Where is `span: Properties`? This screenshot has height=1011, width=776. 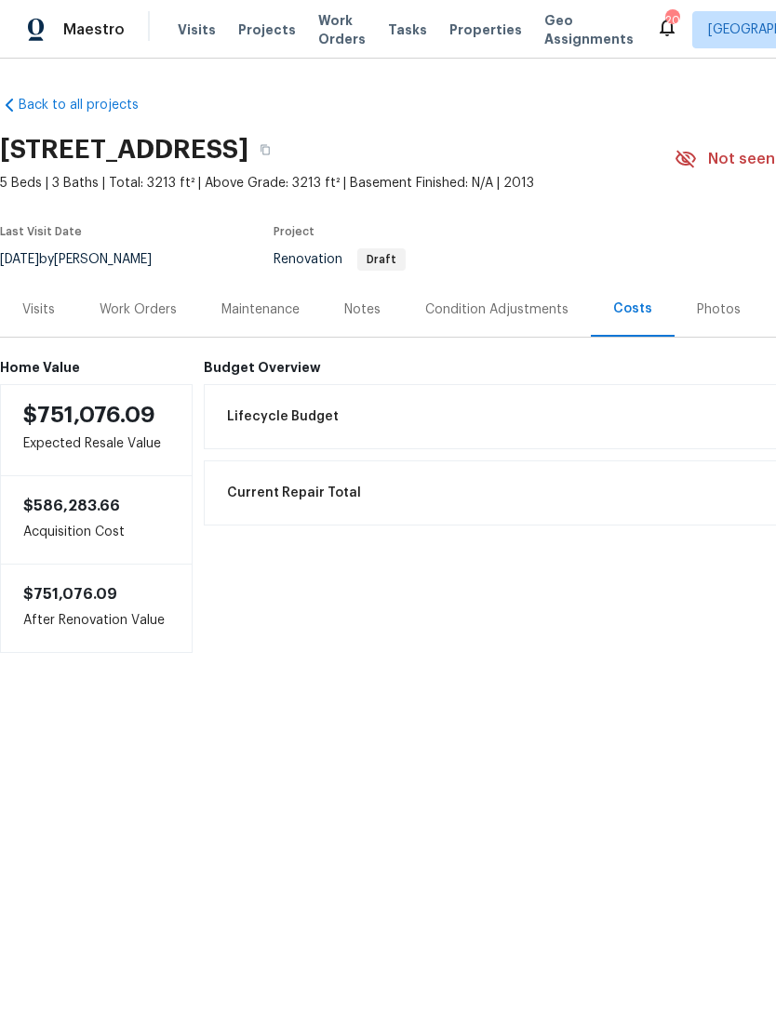
span: Properties is located at coordinates (486, 30).